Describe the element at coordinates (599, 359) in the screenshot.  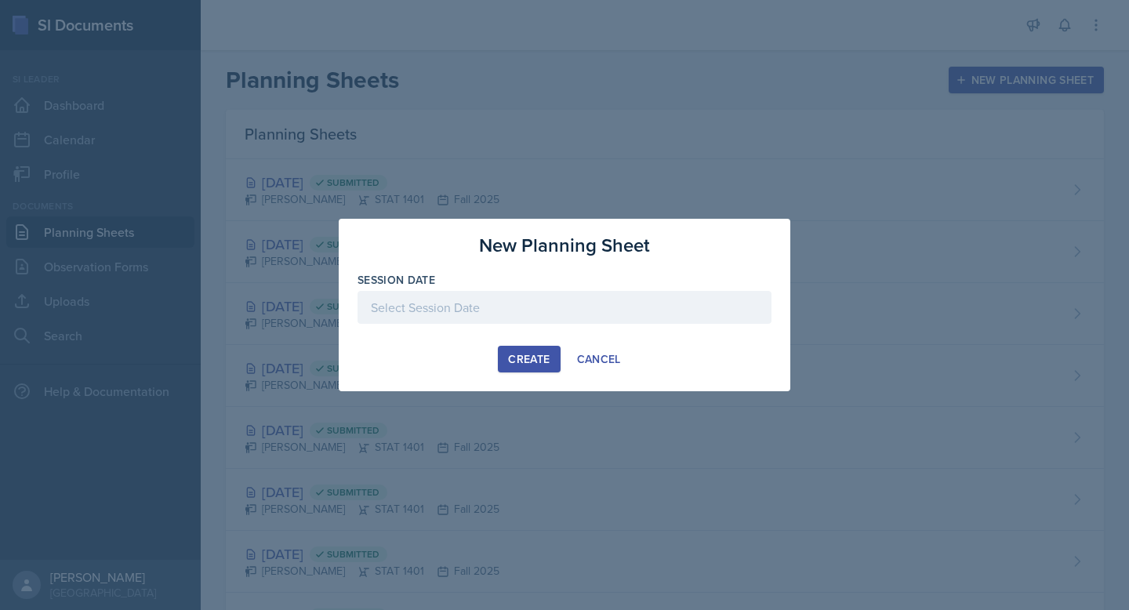
I see `div: Cancel` at that location.